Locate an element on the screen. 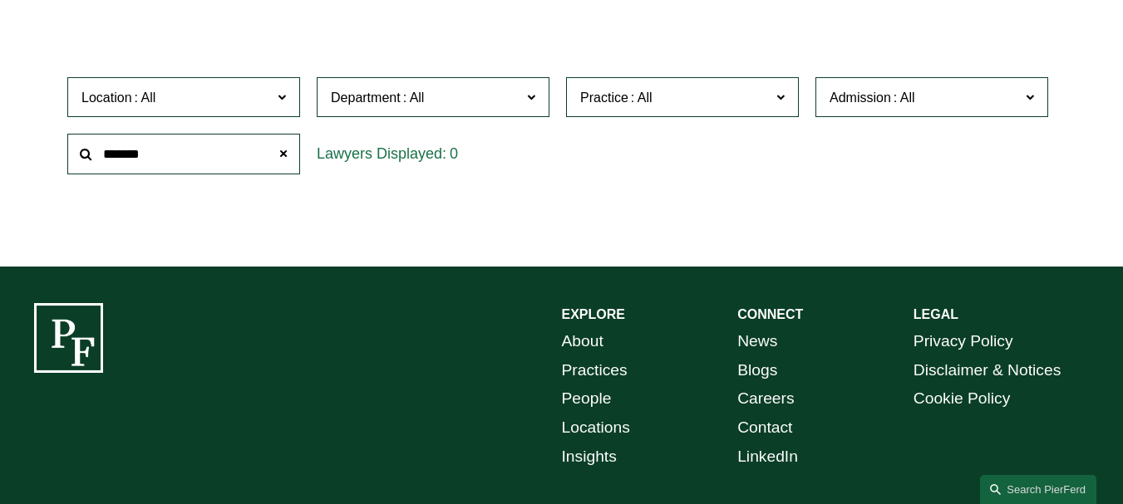  a: Privacy Policy is located at coordinates (963, 341).